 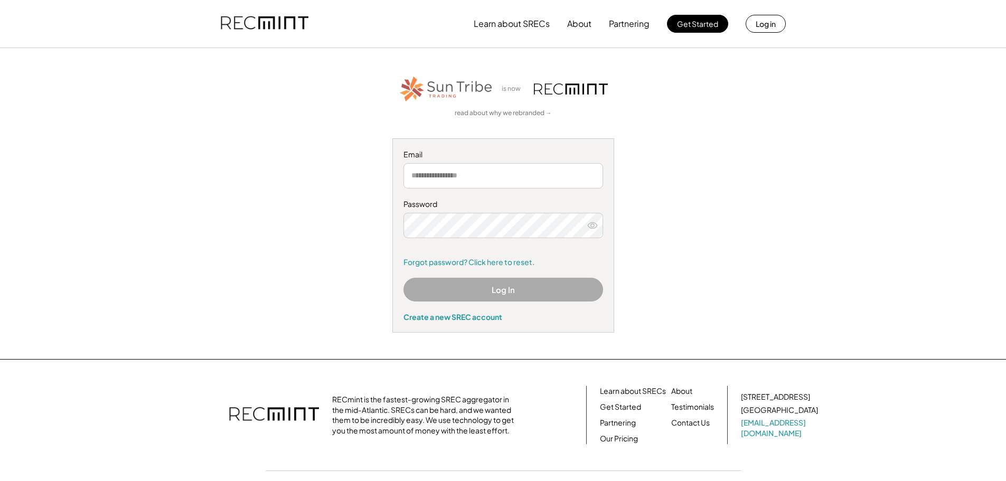 I want to click on button: Learn about SRECs, so click(x=512, y=24).